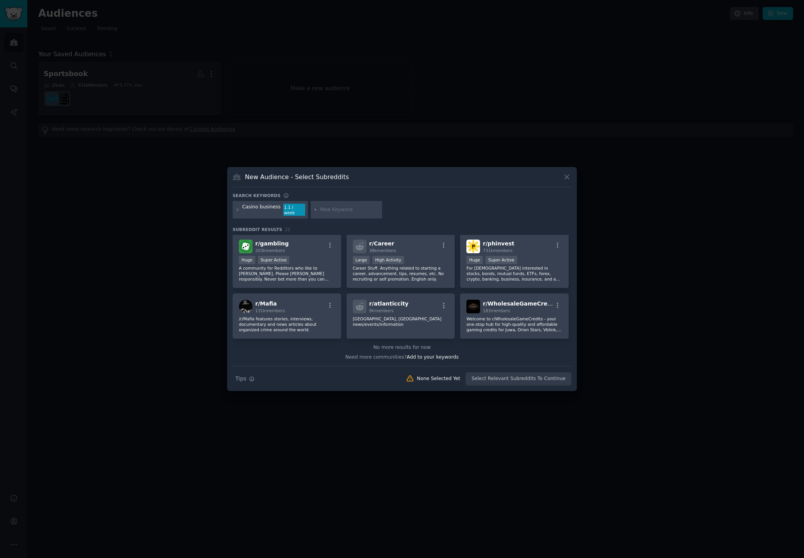  Describe the element at coordinates (473, 246) in the screenshot. I see `img: phinvest` at that location.